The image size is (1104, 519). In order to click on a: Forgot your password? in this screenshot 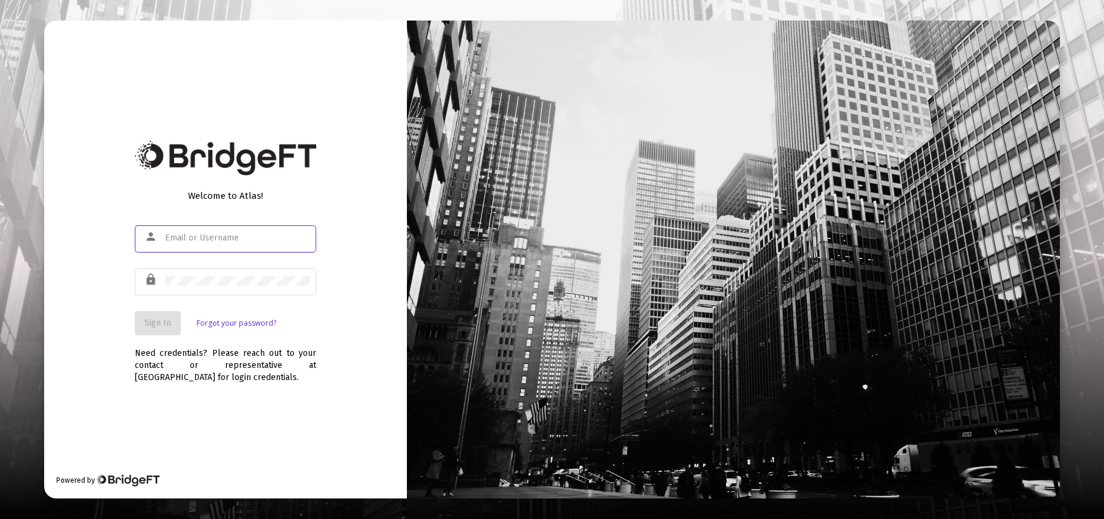, I will do `click(236, 324)`.